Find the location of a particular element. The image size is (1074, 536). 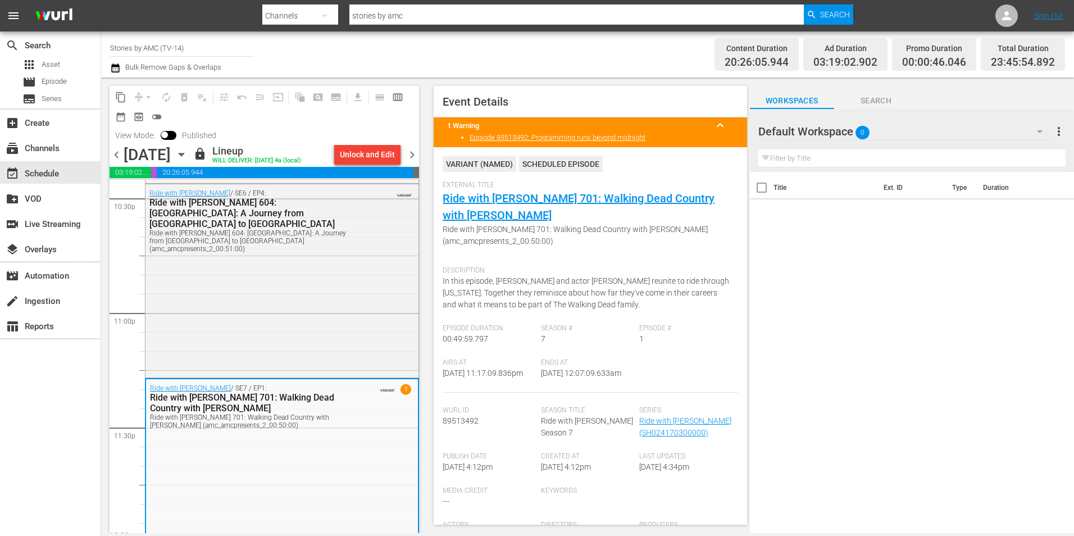

span: Description: is located at coordinates (587, 271).